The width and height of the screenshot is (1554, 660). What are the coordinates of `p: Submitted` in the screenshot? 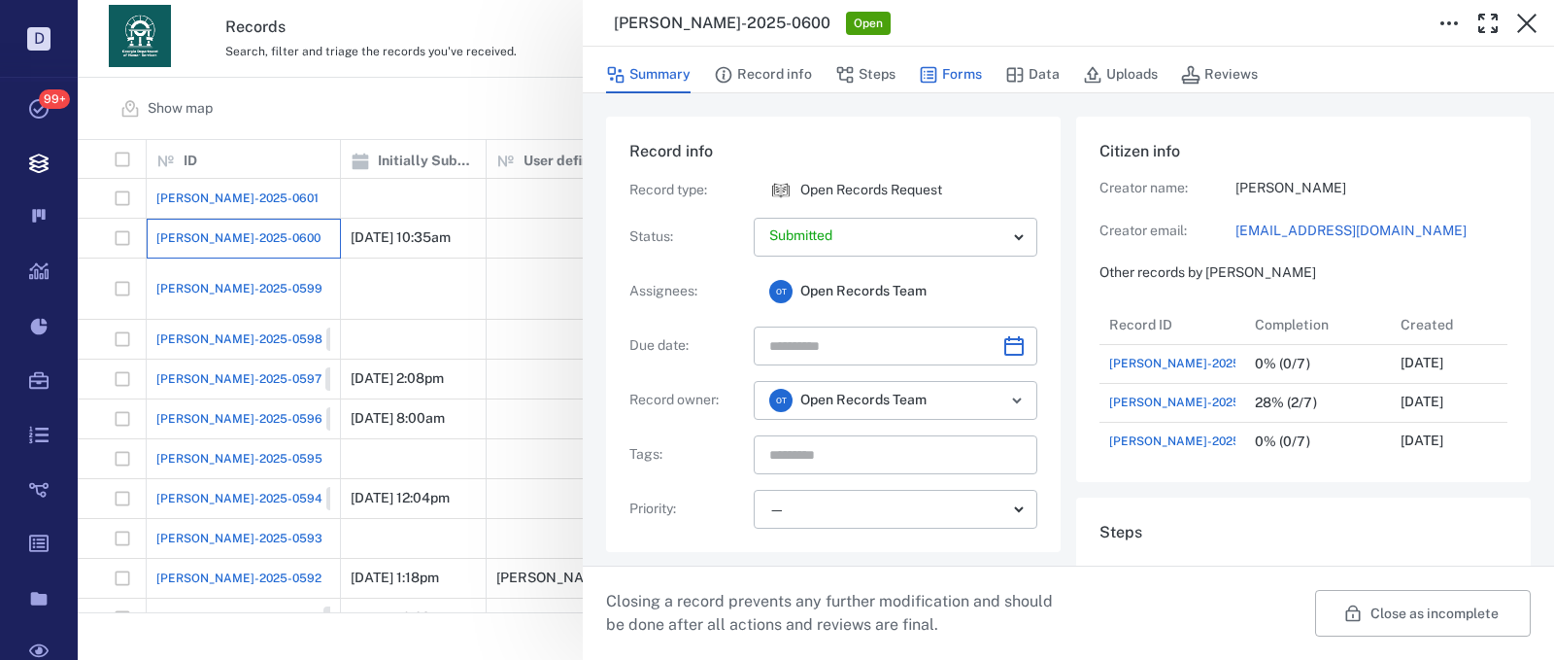 It's located at (888, 236).